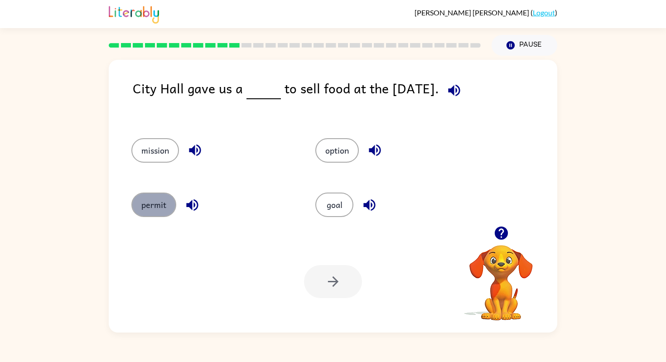 This screenshot has width=666, height=362. What do you see at coordinates (155, 150) in the screenshot?
I see `button: mission` at bounding box center [155, 150].